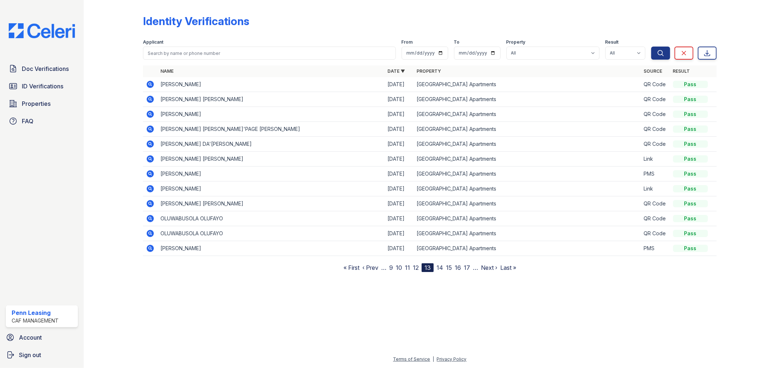 The height and width of the screenshot is (368, 776). What do you see at coordinates (429, 71) in the screenshot?
I see `a: Property` at bounding box center [429, 71].